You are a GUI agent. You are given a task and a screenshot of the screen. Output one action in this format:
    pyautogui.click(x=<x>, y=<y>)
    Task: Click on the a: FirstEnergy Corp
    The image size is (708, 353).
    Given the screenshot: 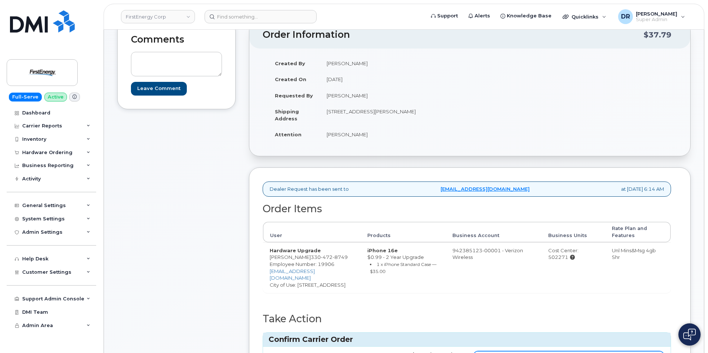 What is the action you would take?
    pyautogui.click(x=158, y=17)
    